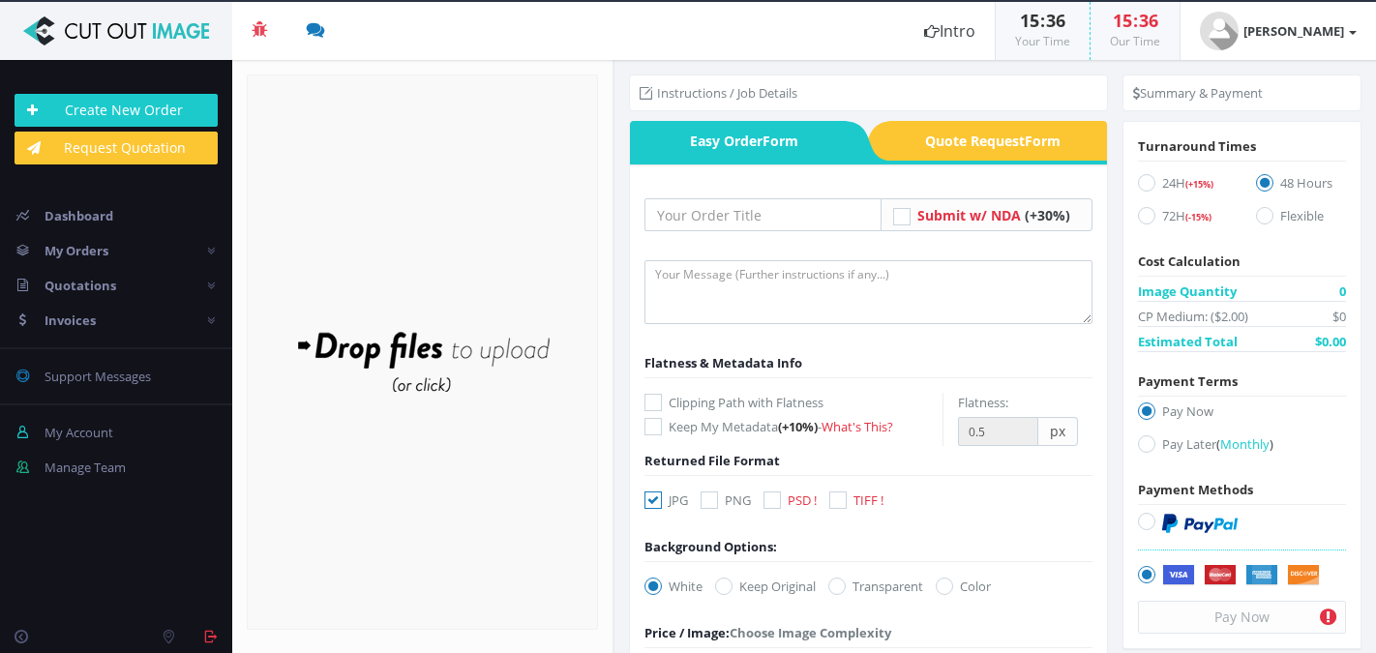  I want to click on small: Your Time, so click(1042, 41).